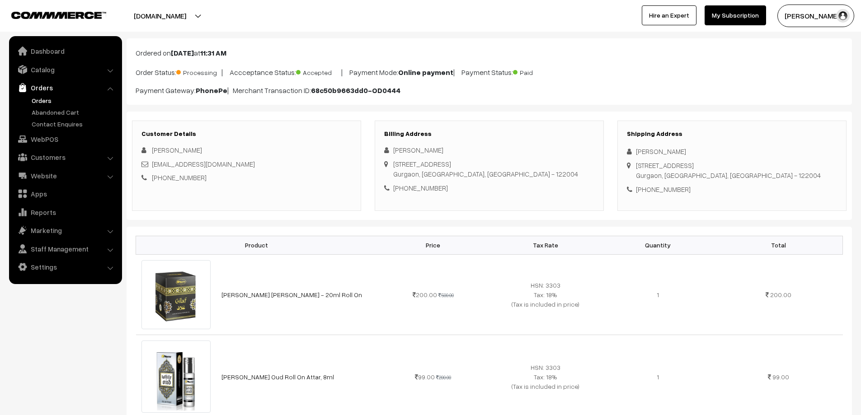 The image size is (861, 415). What do you see at coordinates (778, 245) in the screenshot?
I see `th: Total` at bounding box center [778, 245].